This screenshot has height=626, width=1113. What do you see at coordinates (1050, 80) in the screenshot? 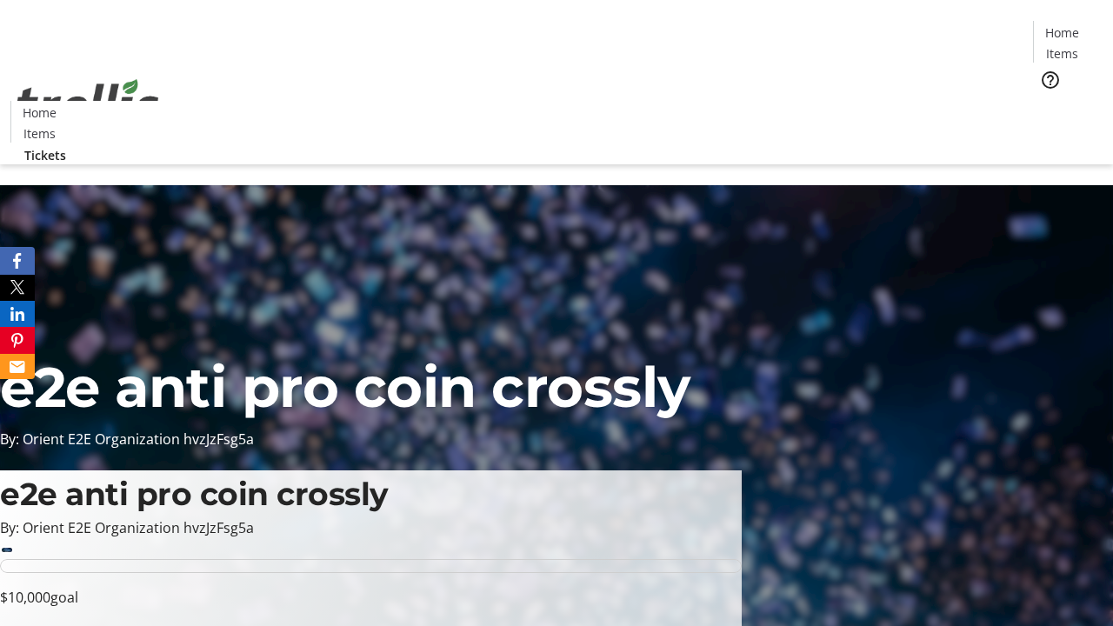
I see `button: Help` at bounding box center [1050, 80].